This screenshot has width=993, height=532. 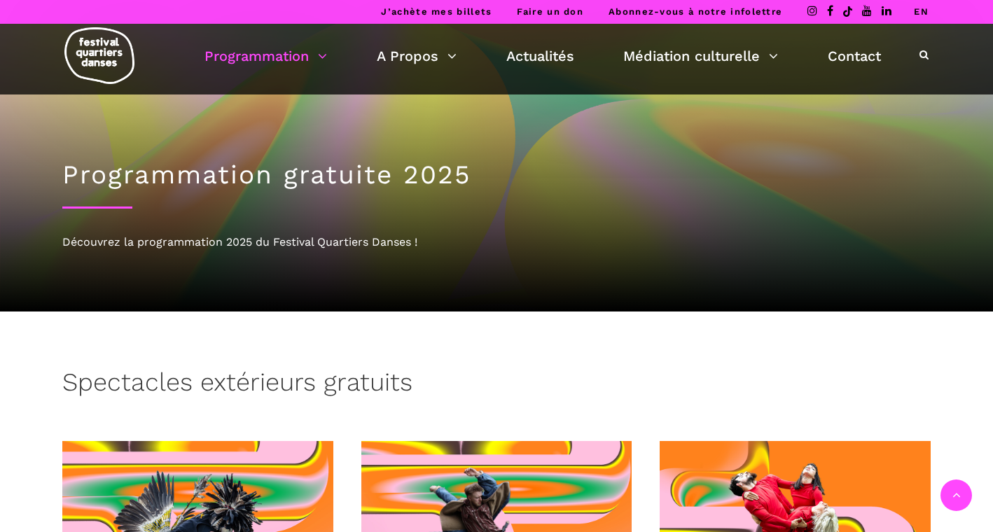 I want to click on a: Actualités, so click(x=540, y=56).